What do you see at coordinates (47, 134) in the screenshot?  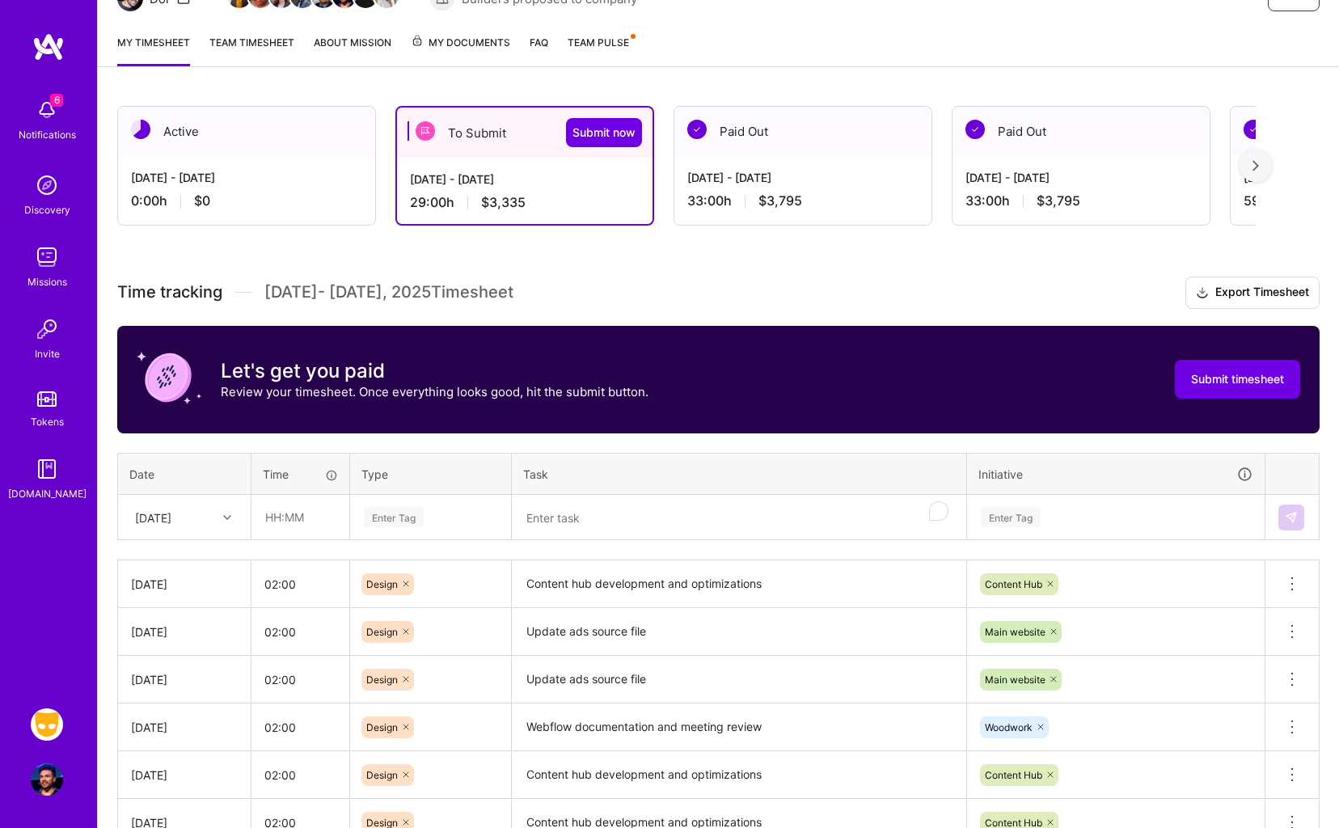 I see `div: Notifications` at bounding box center [47, 134].